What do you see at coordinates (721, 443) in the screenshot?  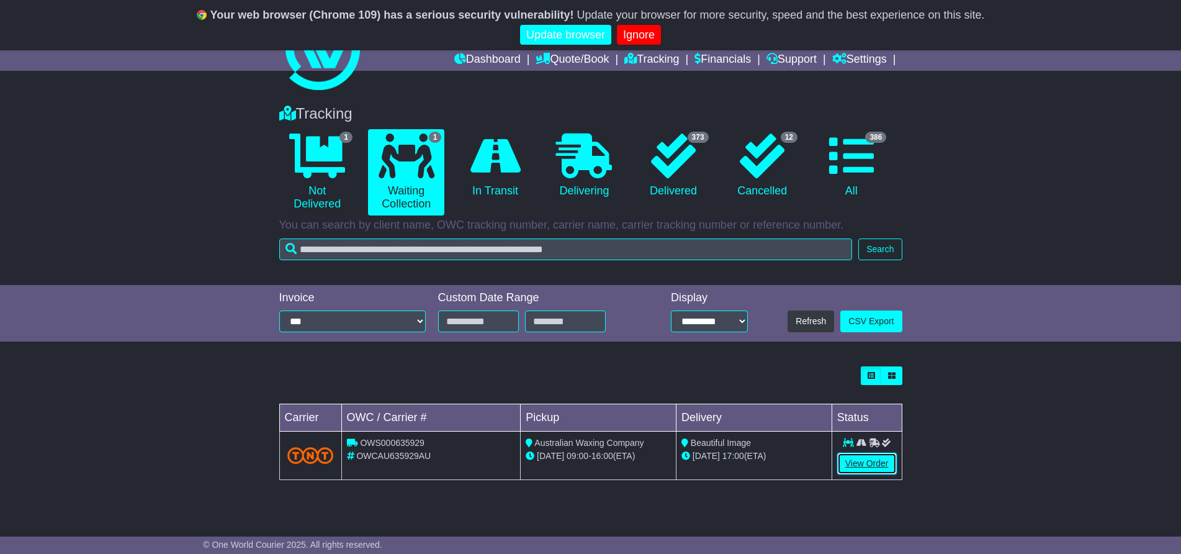 I see `span: Beautiful Image` at bounding box center [721, 443].